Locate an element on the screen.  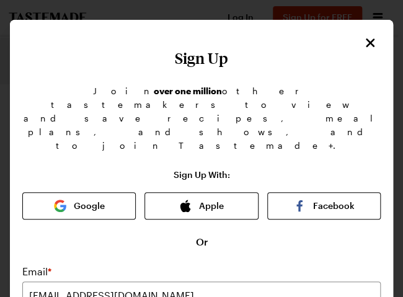
button: Google is located at coordinates (79, 206).